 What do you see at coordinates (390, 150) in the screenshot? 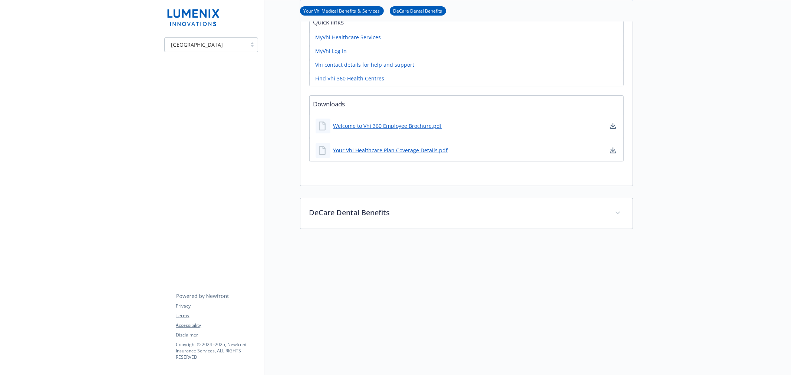
I see `a: Your Vhi Healthcare Plan Coverage Details.pdf` at bounding box center [390, 150].